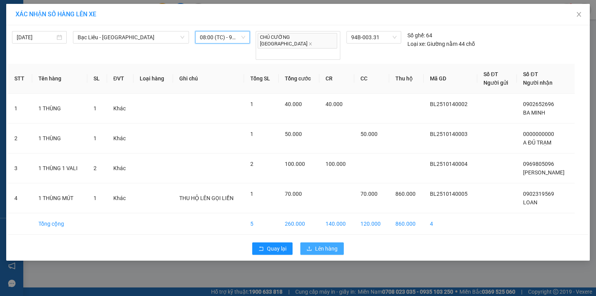 Image resolution: width=596 pixels, height=296 pixels. Describe the element at coordinates (374, 37) in the screenshot. I see `span: 94B-003.31` at that location.